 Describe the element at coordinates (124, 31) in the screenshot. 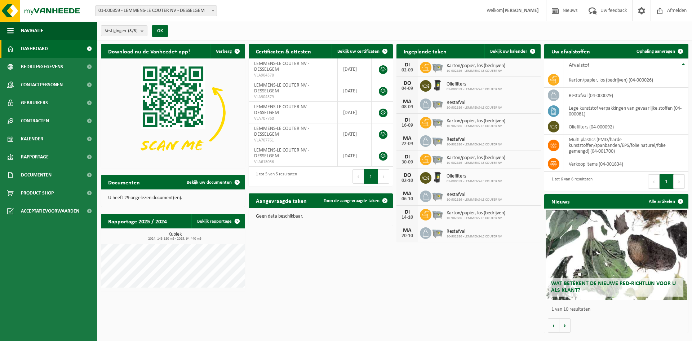

I see `button: Vestigingen(3/3)` at that location.